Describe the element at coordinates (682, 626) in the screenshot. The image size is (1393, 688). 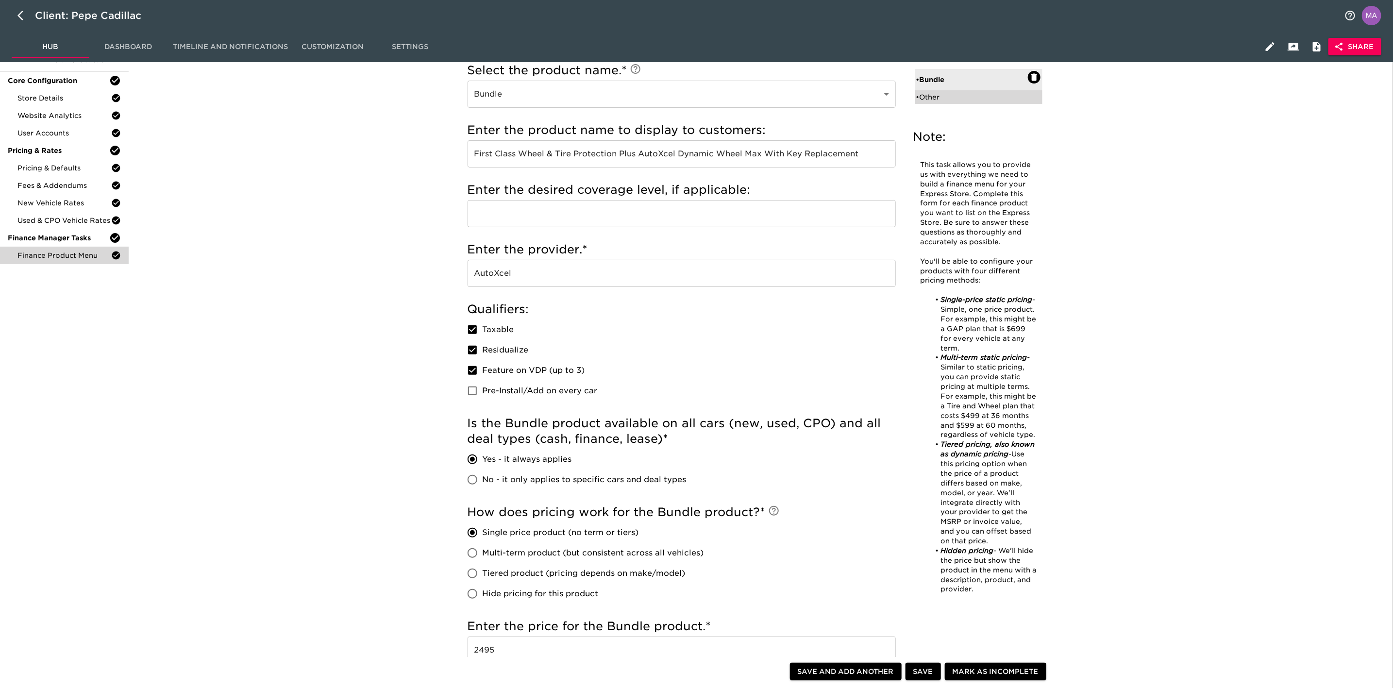
I see `h5: Enter the price for the Bundle product.` at that location.